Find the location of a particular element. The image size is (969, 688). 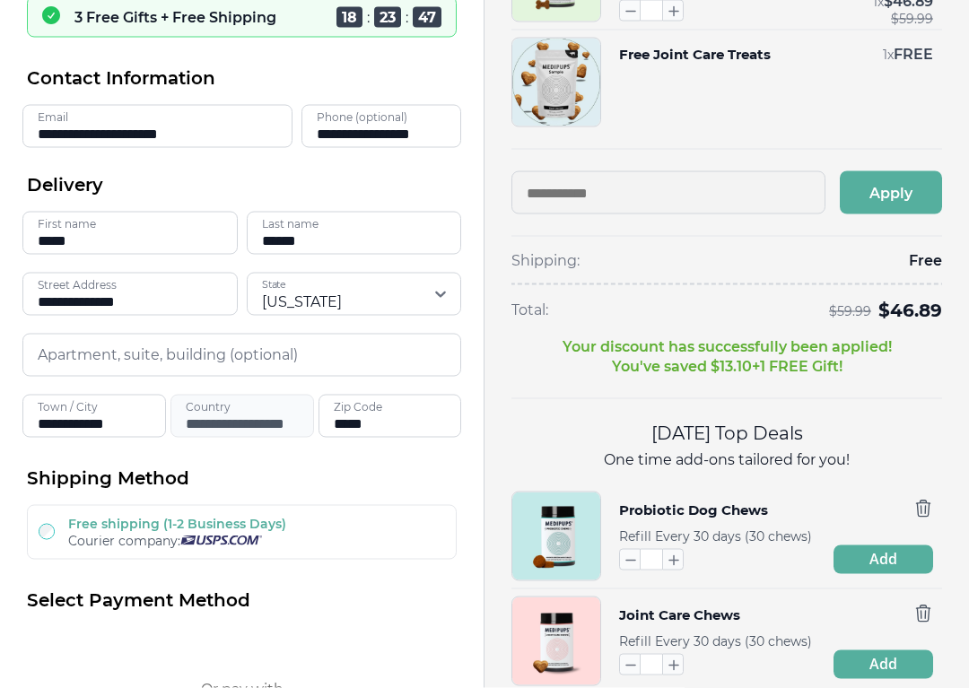

h2: Select Payment Method is located at coordinates (241, 600).